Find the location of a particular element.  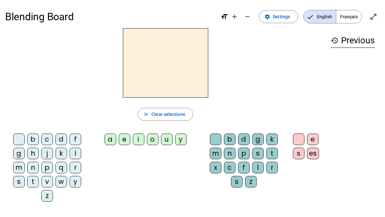

mat-icon: add is located at coordinates (235, 17).